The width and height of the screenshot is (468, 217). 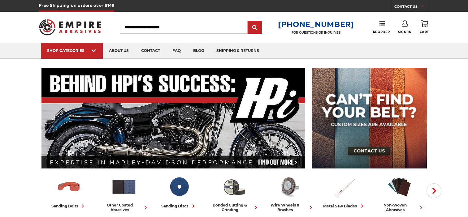 I want to click on img: Banner for an interview featuring Horsepower Inc who makes Harley performance upgrades featured o..., so click(x=173, y=118).